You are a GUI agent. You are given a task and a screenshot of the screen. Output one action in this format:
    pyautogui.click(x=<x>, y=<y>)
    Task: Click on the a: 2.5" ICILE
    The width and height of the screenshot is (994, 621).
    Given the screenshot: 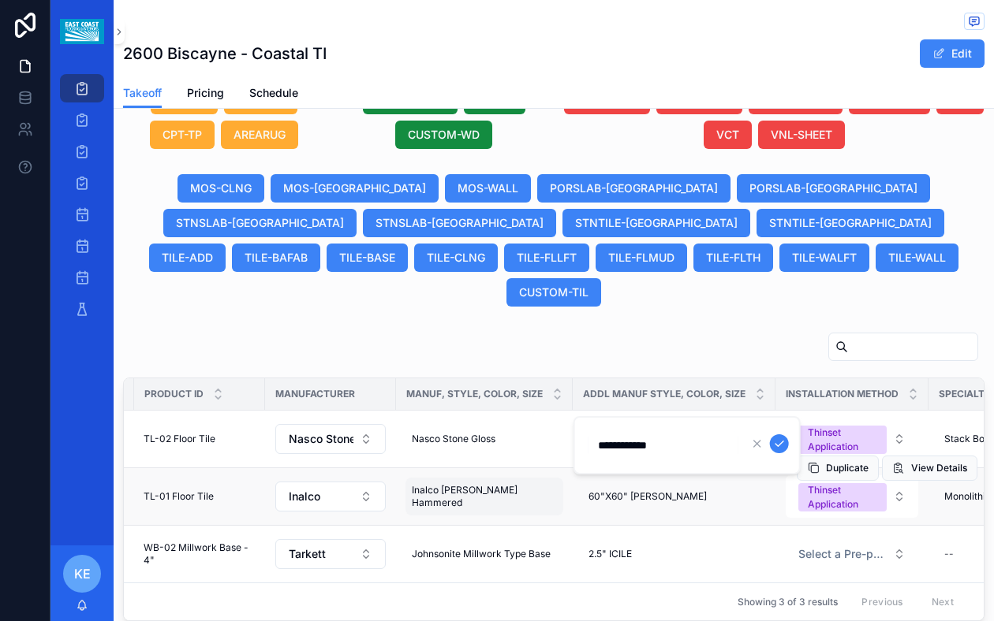 What is the action you would take?
    pyautogui.click(x=673, y=554)
    